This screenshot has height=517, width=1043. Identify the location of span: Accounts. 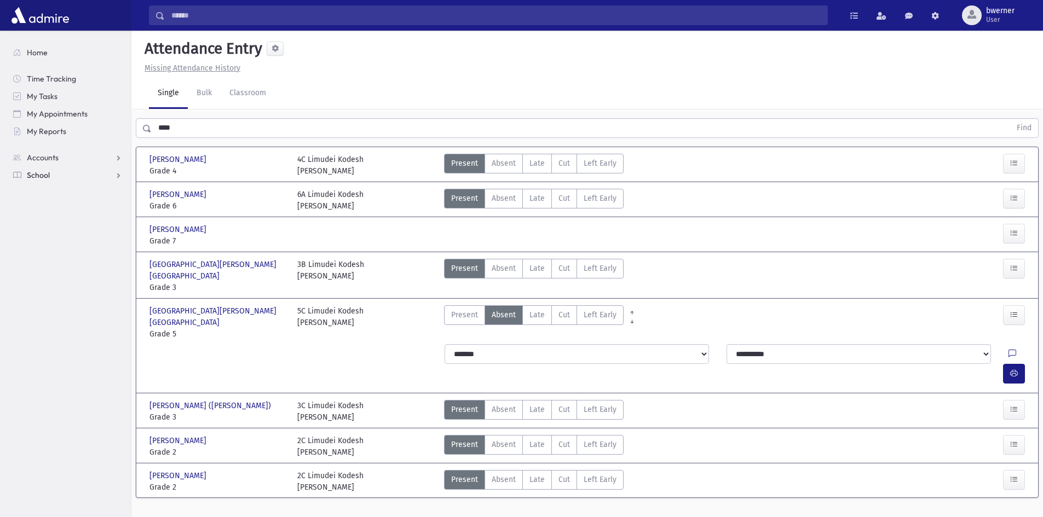
(43, 158).